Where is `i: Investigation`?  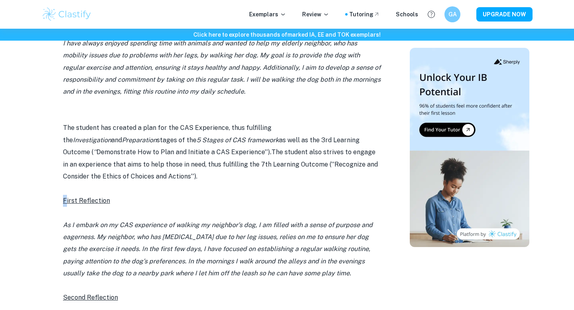 i: Investigation is located at coordinates (92, 140).